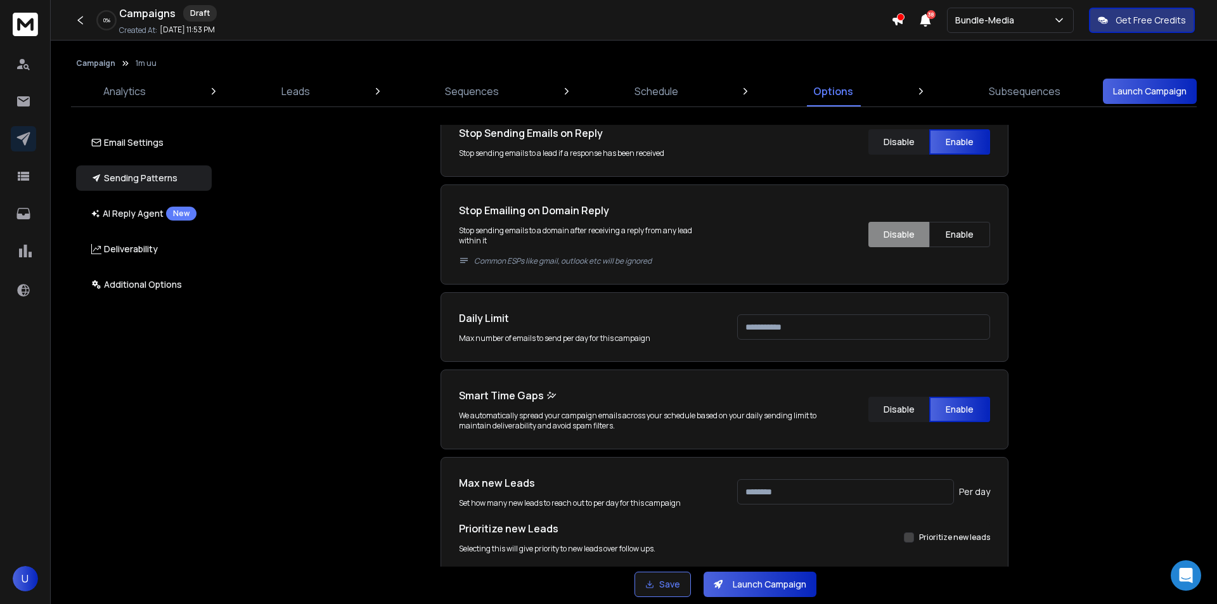 This screenshot has height=604, width=1217. Describe the element at coordinates (932, 15) in the screenshot. I see `span: 38` at that location.